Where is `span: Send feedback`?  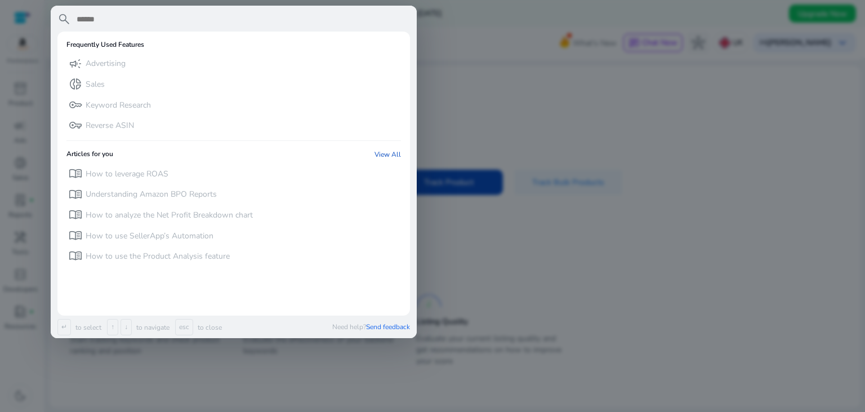 span: Send feedback is located at coordinates (388, 326).